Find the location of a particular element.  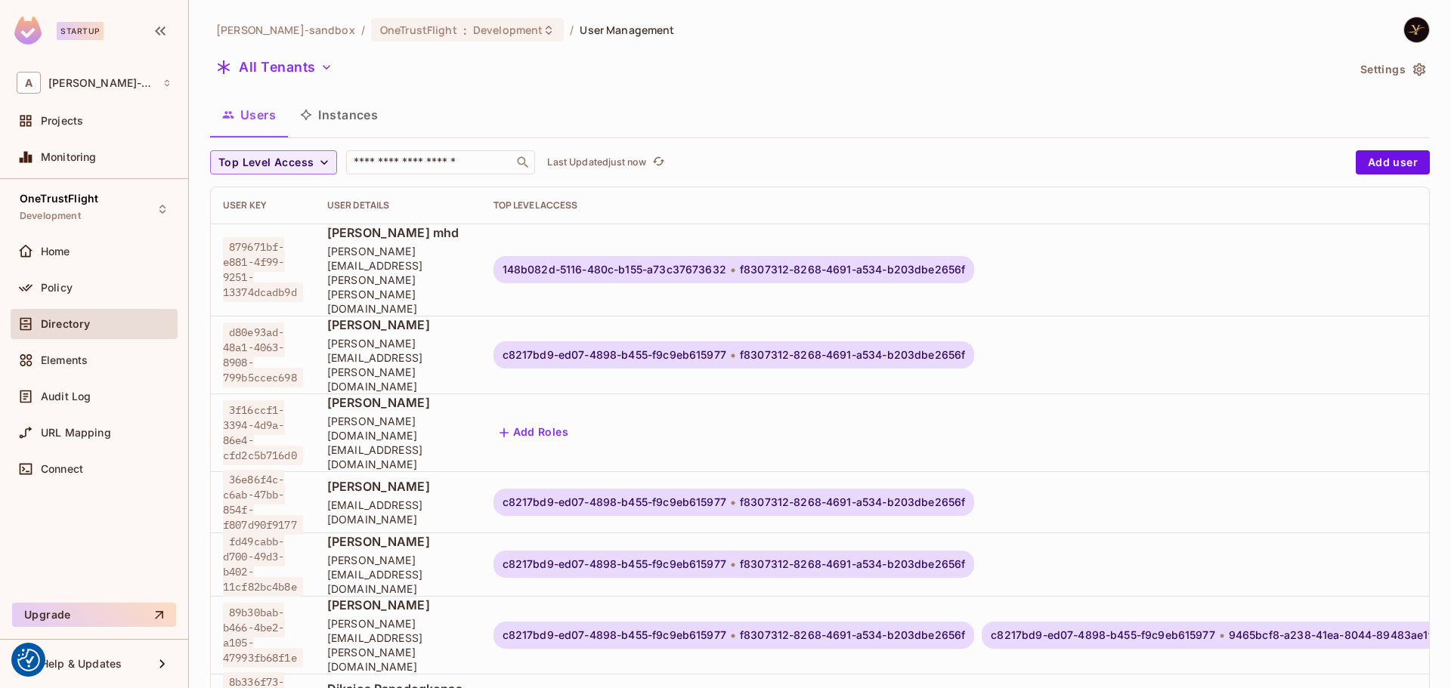

span: the active workspace is located at coordinates (286, 29).